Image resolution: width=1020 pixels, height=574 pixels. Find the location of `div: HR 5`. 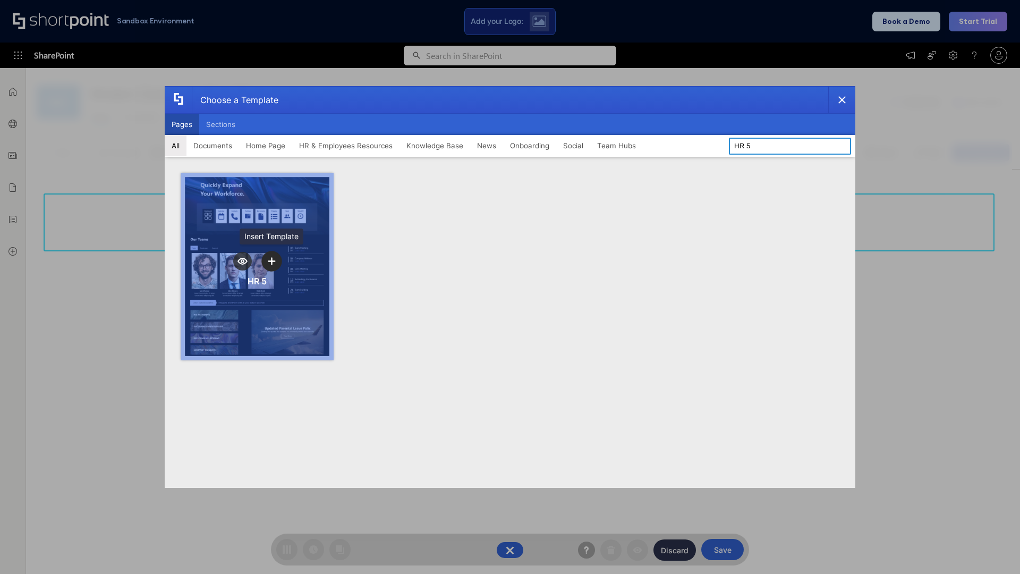

div: HR 5 is located at coordinates (257, 281).